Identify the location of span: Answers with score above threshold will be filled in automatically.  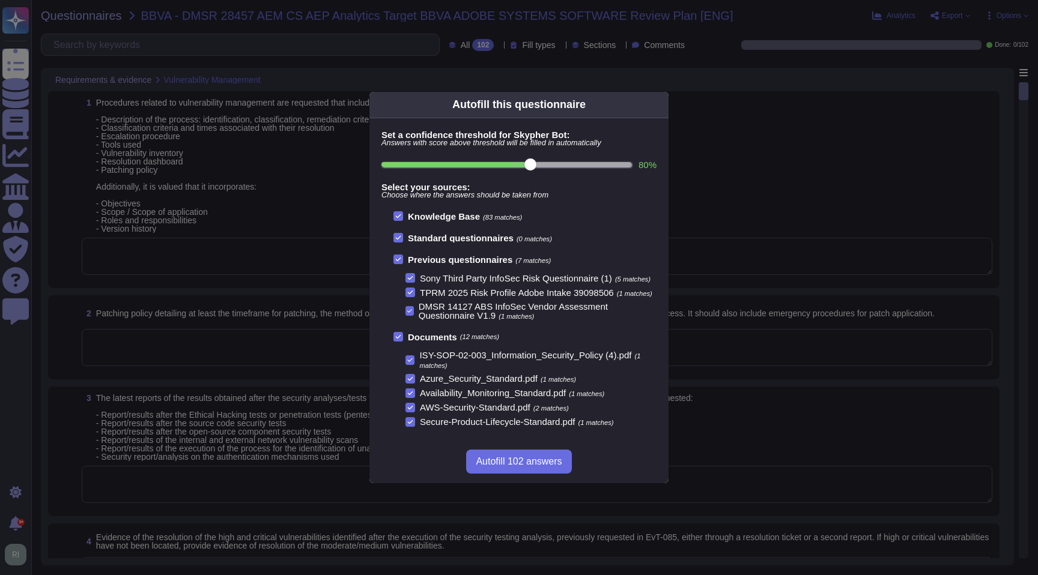
(519, 143).